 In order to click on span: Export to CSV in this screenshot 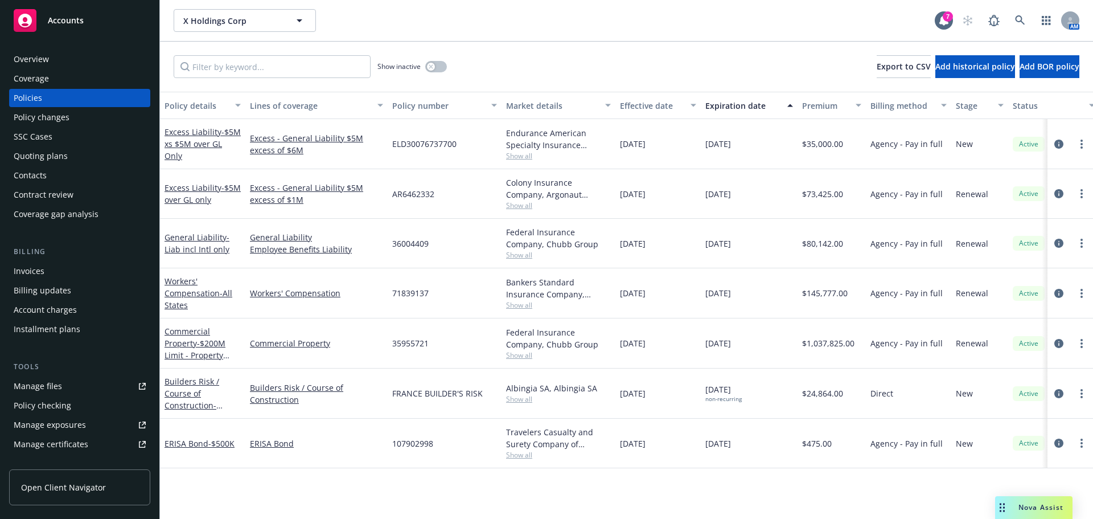, I will do `click(903, 66)`.